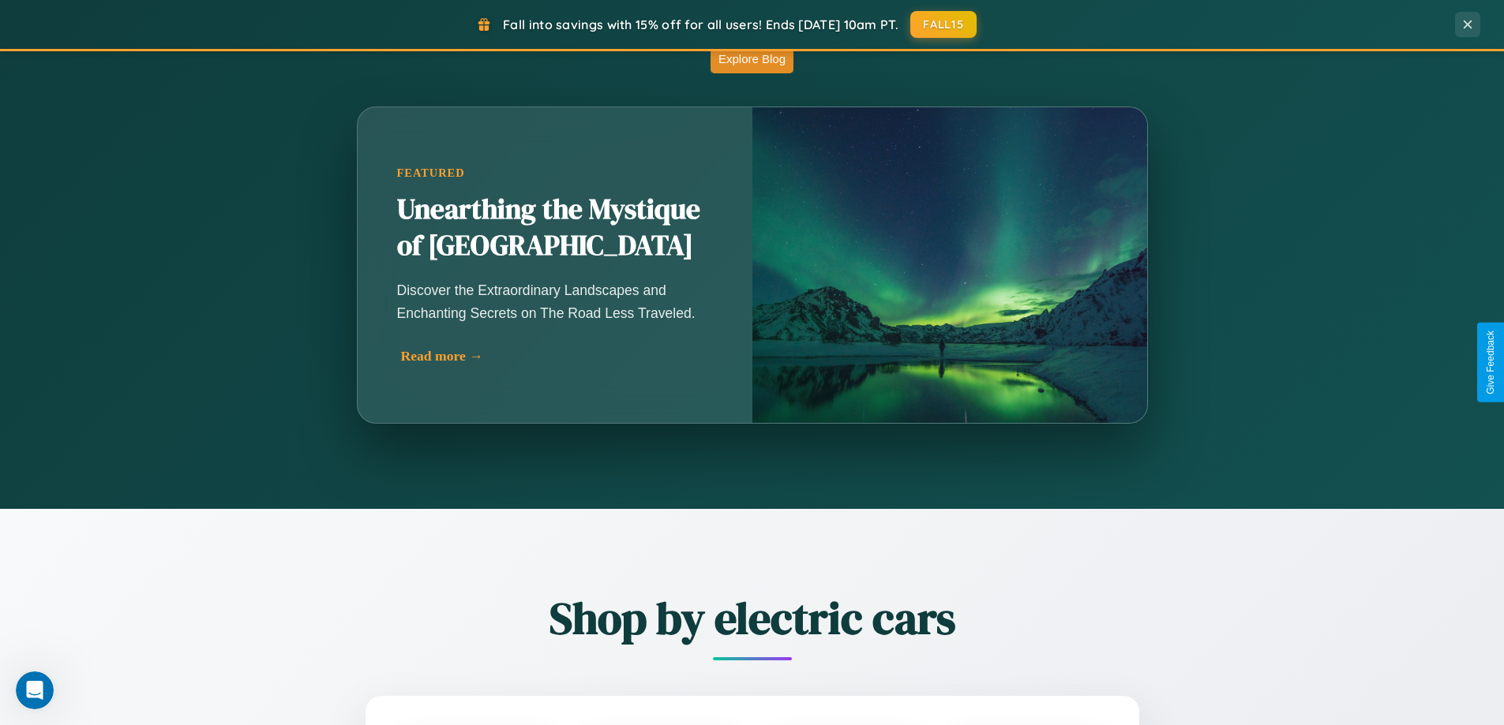  What do you see at coordinates (752, 58) in the screenshot?
I see `button: Explore Blog` at bounding box center [752, 58].